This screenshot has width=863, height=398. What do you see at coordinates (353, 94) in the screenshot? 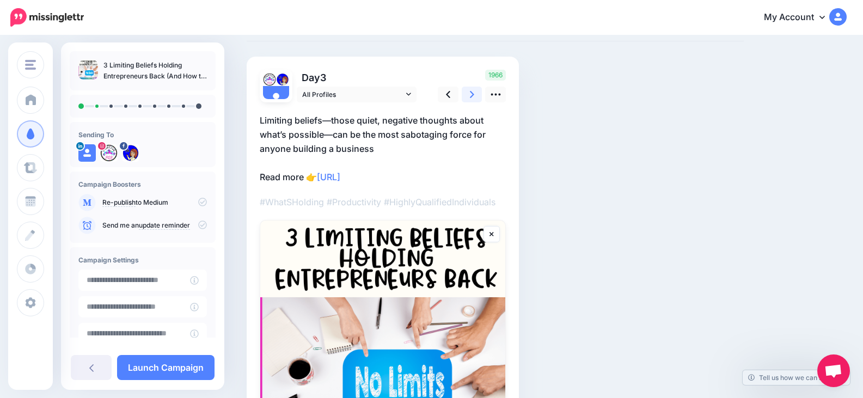
I see `span: All Profiles` at bounding box center [353, 94].